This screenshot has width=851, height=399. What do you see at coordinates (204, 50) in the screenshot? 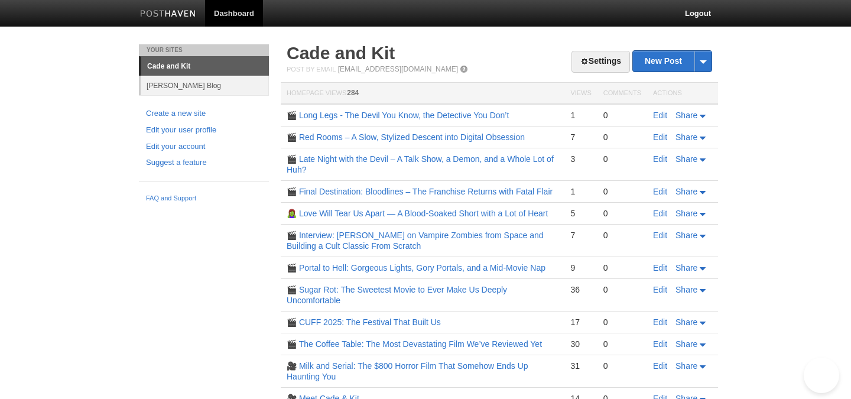
I see `li: Your Sites` at bounding box center [204, 50].